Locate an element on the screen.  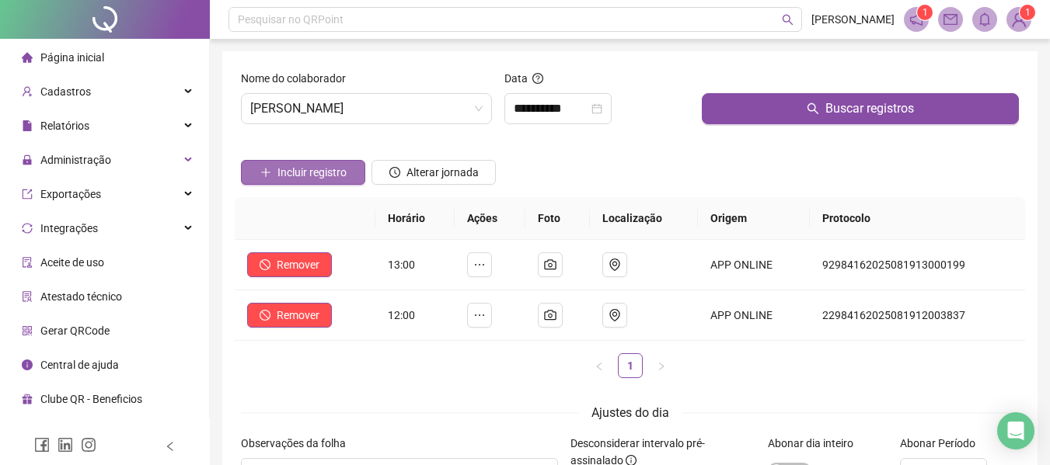
span: Cadastros is located at coordinates (65, 92).